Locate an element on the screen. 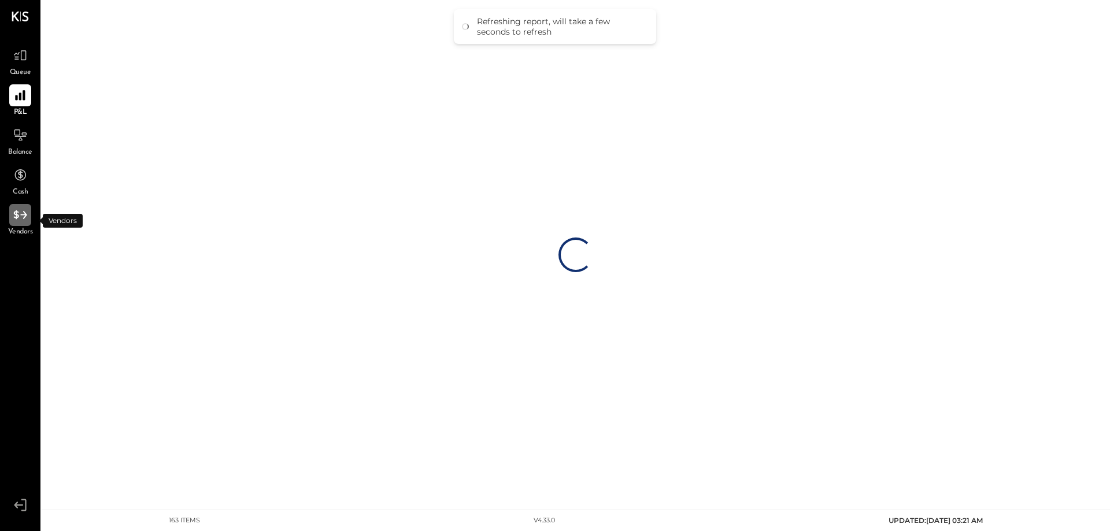 The height and width of the screenshot is (531, 1110). span: Balance is located at coordinates (20, 153).